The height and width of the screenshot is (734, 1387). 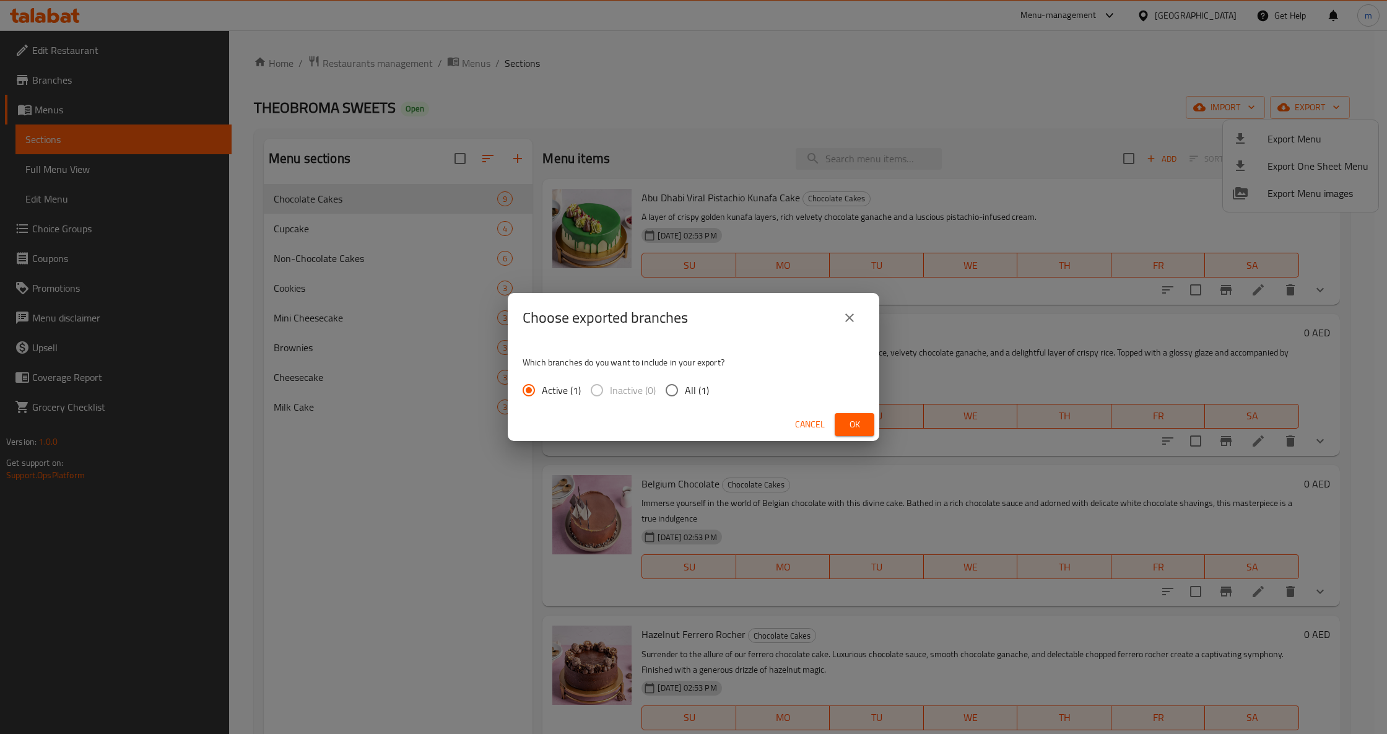 What do you see at coordinates (696, 390) in the screenshot?
I see `span: All (1)` at bounding box center [696, 390].